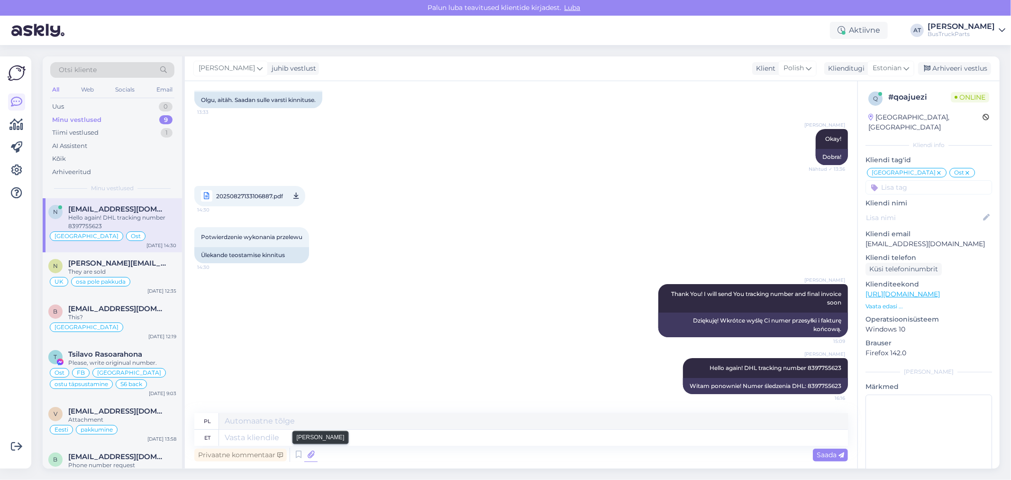 The image size is (1011, 480). I want to click on div: Kõik, so click(59, 159).